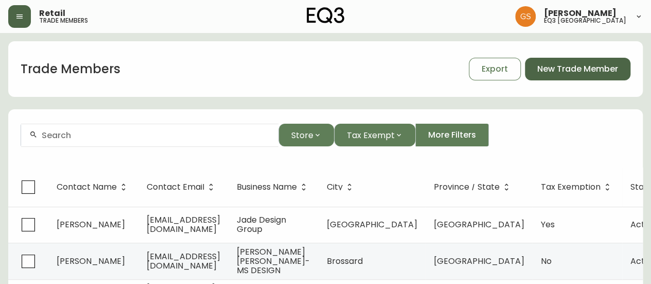  I want to click on span: Export, so click(495, 69).